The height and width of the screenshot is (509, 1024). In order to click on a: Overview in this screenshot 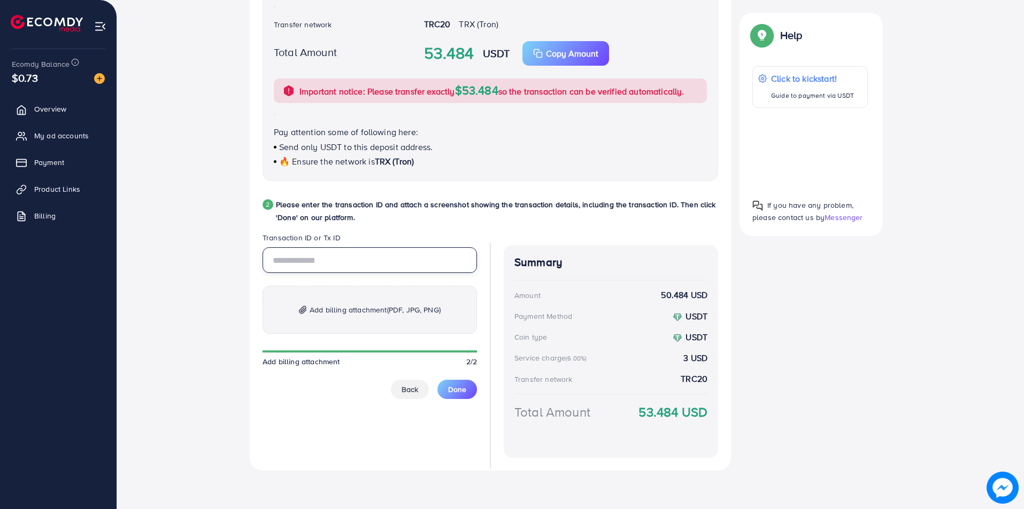, I will do `click(58, 109)`.